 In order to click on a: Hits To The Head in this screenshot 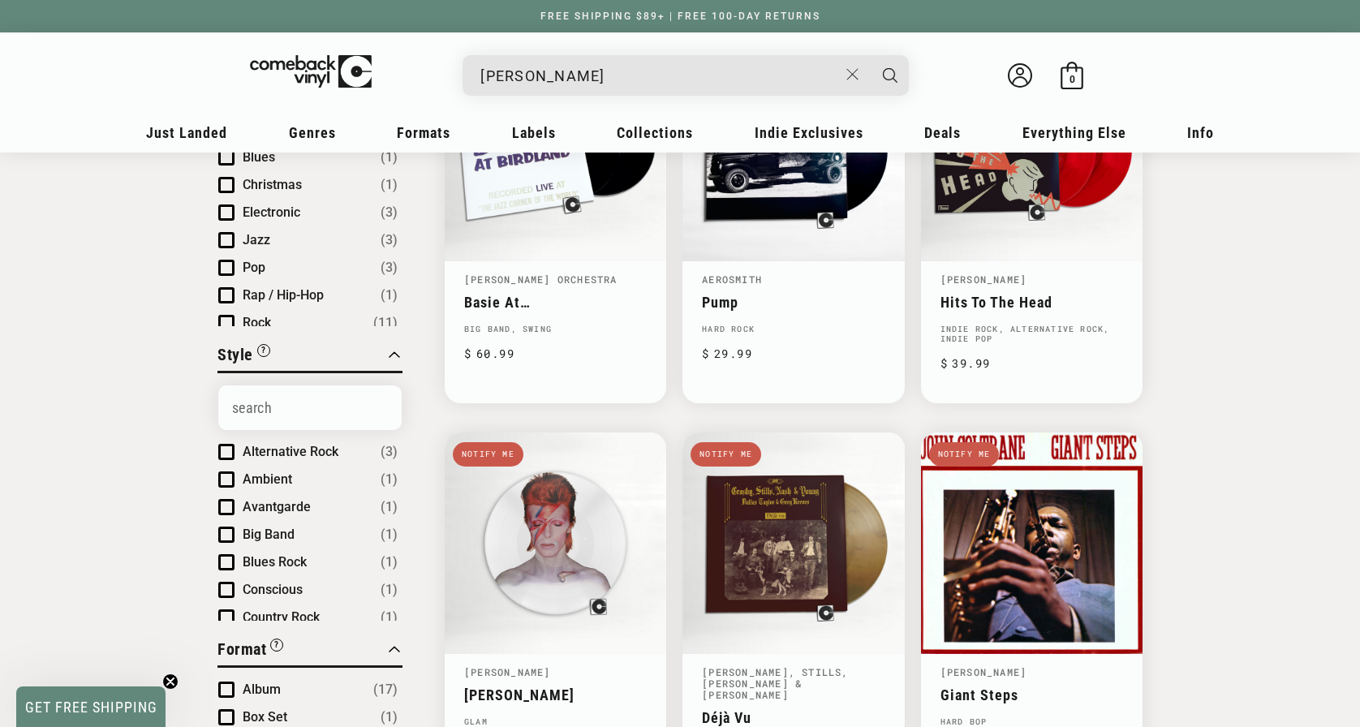, I will do `click(1031, 302)`.